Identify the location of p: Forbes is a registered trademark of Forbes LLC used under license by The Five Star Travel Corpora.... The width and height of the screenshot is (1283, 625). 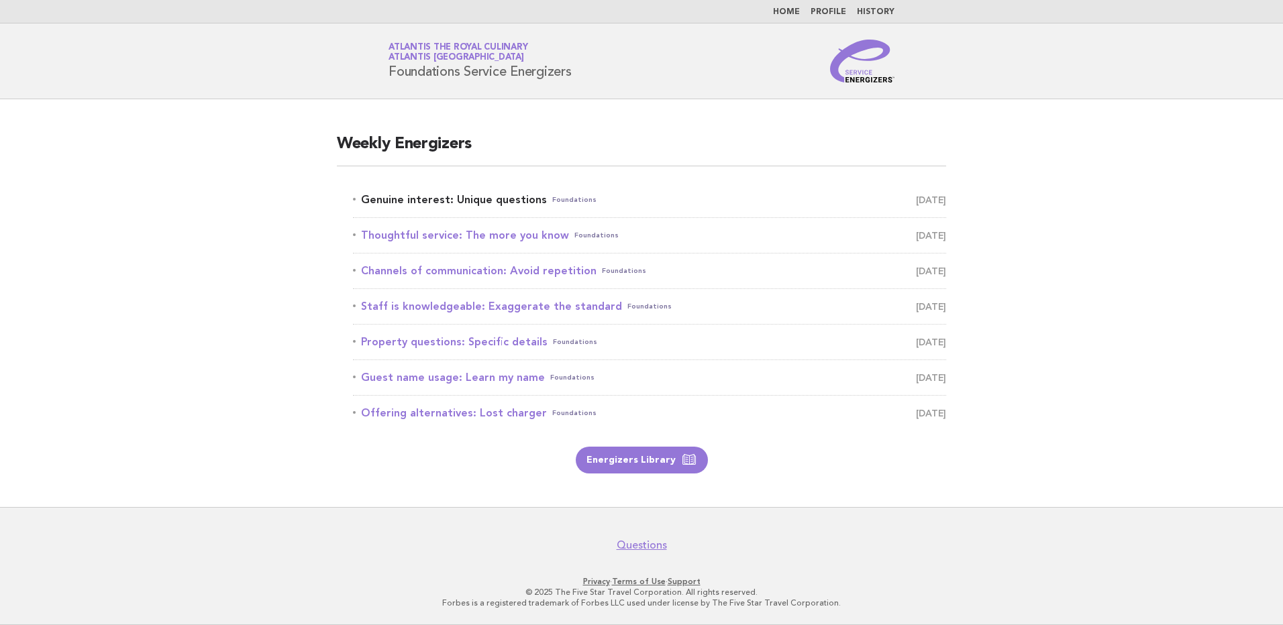
(641, 603).